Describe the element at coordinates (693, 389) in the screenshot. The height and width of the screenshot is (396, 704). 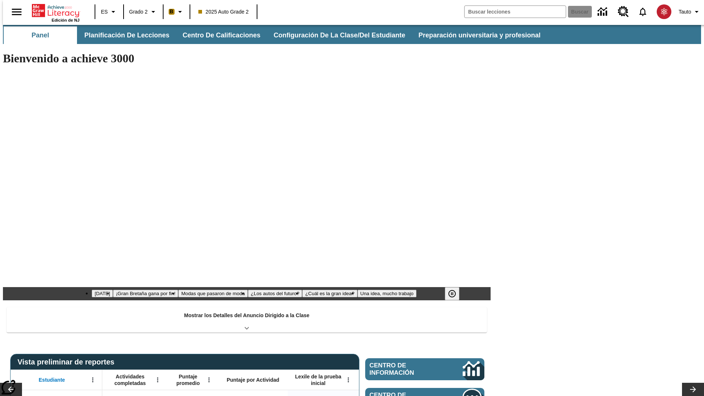
I see `button: Carrusel de lecciones, seguir` at that location.